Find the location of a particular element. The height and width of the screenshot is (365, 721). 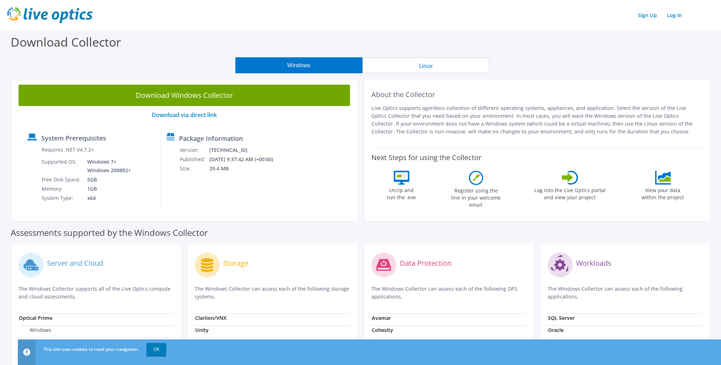

td: Free Disk Space: is located at coordinates (62, 180).